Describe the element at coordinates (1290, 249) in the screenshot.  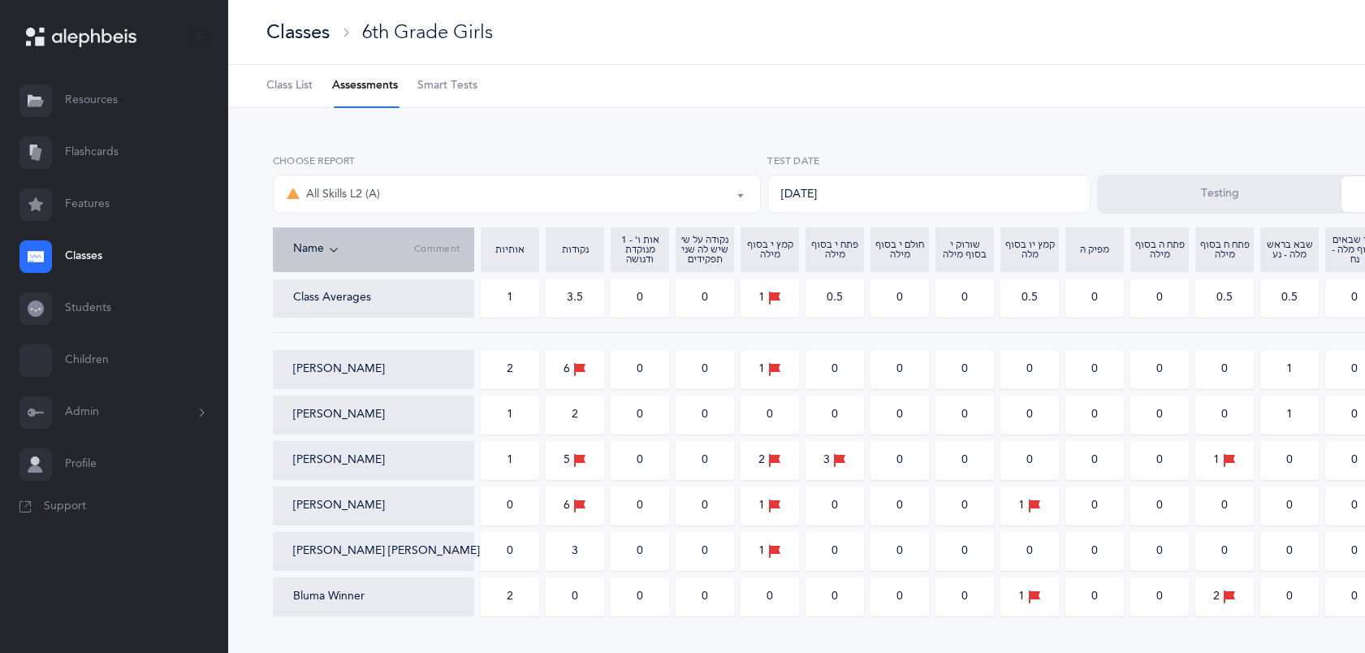
I see `div: שבא בראש מלה - נע` at that location.